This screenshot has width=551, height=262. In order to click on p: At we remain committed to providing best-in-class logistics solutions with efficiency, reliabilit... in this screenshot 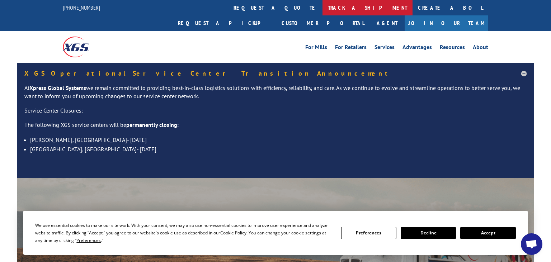, I will do `click(275, 95)`.